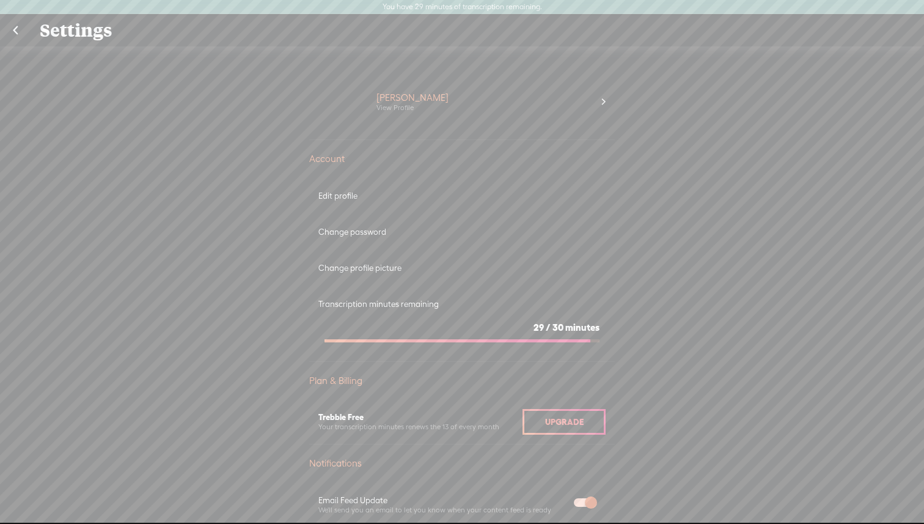 The width and height of the screenshot is (924, 524). What do you see at coordinates (462, 7) in the screenshot?
I see `label: You have 29 minutes of transcription remaining.` at bounding box center [462, 7].